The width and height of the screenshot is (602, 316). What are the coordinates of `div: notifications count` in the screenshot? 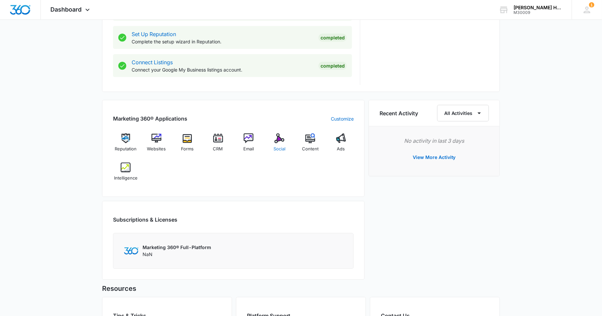 It's located at (592, 5).